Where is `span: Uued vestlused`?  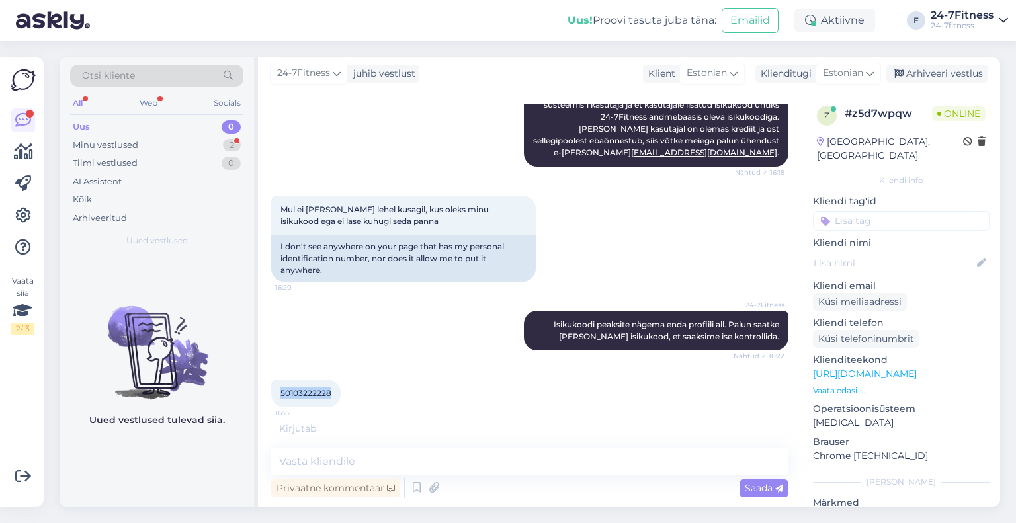
span: Uued vestlused is located at coordinates (157, 241).